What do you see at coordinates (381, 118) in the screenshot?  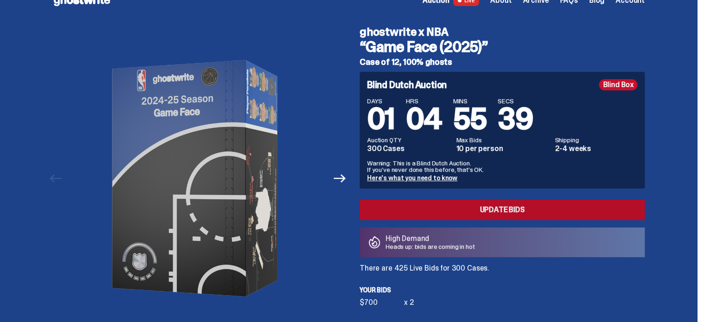 I see `span: 01` at bounding box center [381, 118].